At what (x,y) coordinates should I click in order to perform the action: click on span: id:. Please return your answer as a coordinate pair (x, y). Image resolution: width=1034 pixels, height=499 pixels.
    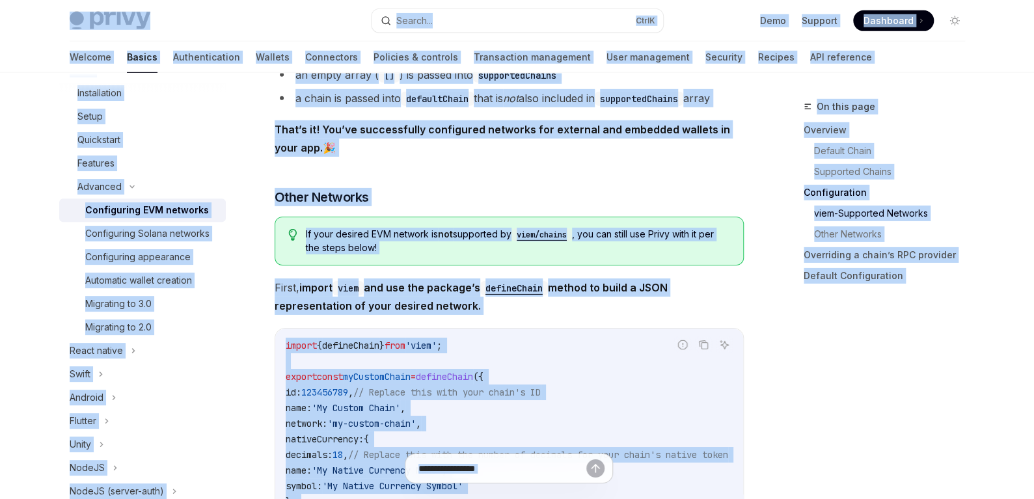
    Looking at the image, I should click on (294, 393).